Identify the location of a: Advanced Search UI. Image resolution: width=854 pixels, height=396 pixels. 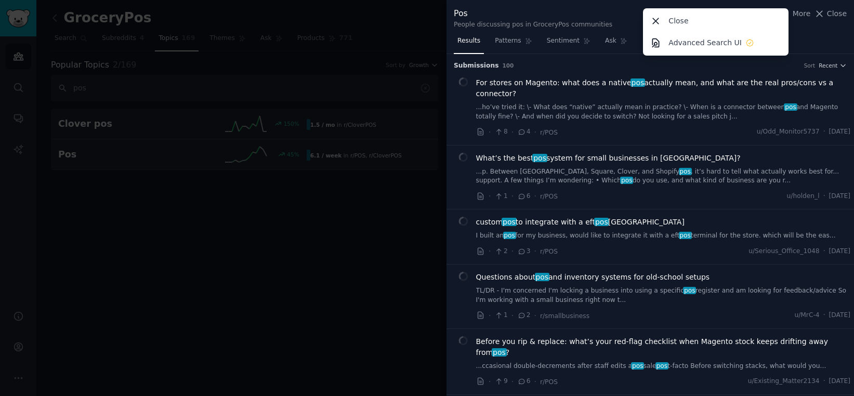
(716, 43).